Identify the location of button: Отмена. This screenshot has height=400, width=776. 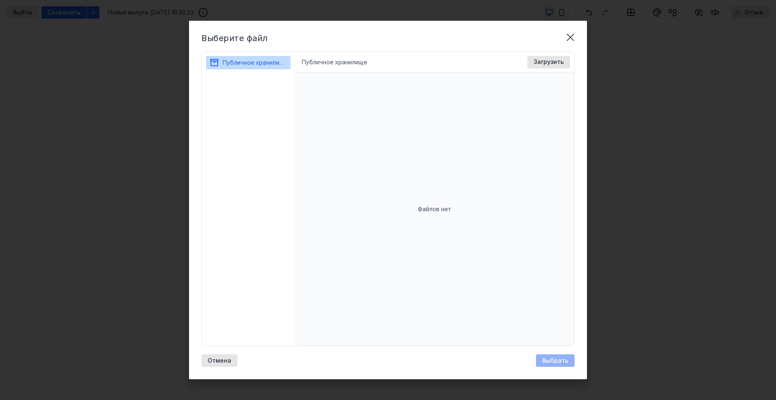
(219, 360).